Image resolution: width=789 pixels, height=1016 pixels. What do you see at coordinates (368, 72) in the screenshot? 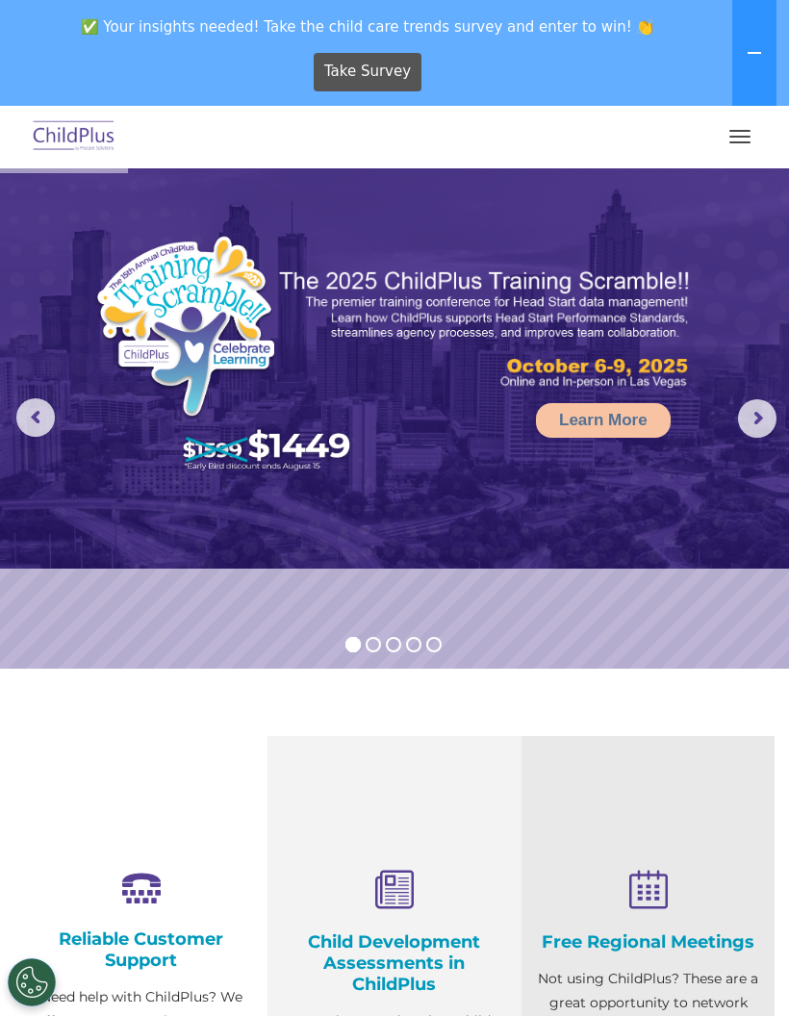
I see `a: Take Survey` at bounding box center [368, 72].